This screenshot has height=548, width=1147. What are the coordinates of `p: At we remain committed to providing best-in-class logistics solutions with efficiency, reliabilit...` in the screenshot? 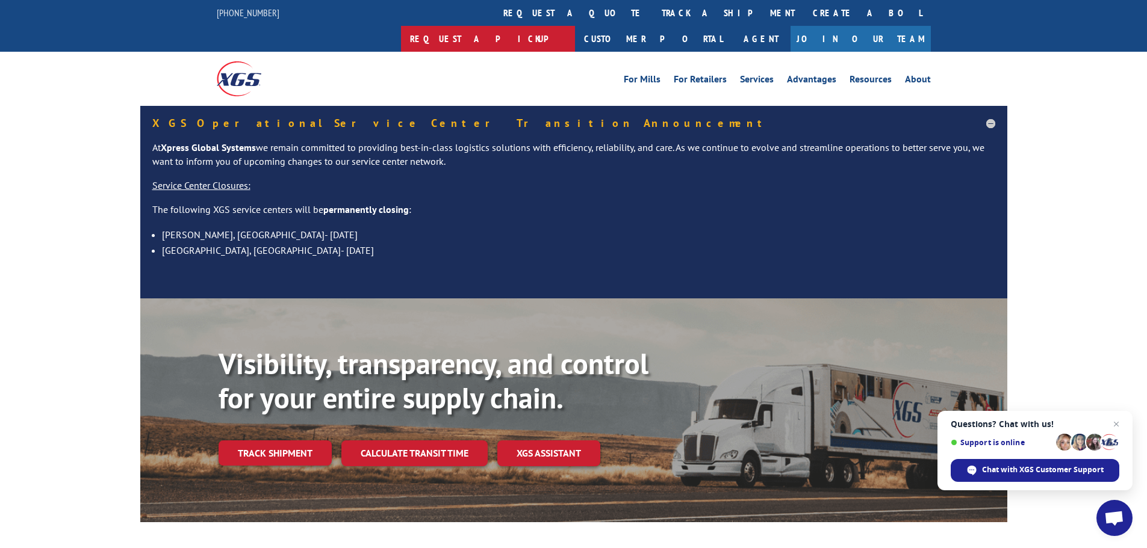 It's located at (574, 160).